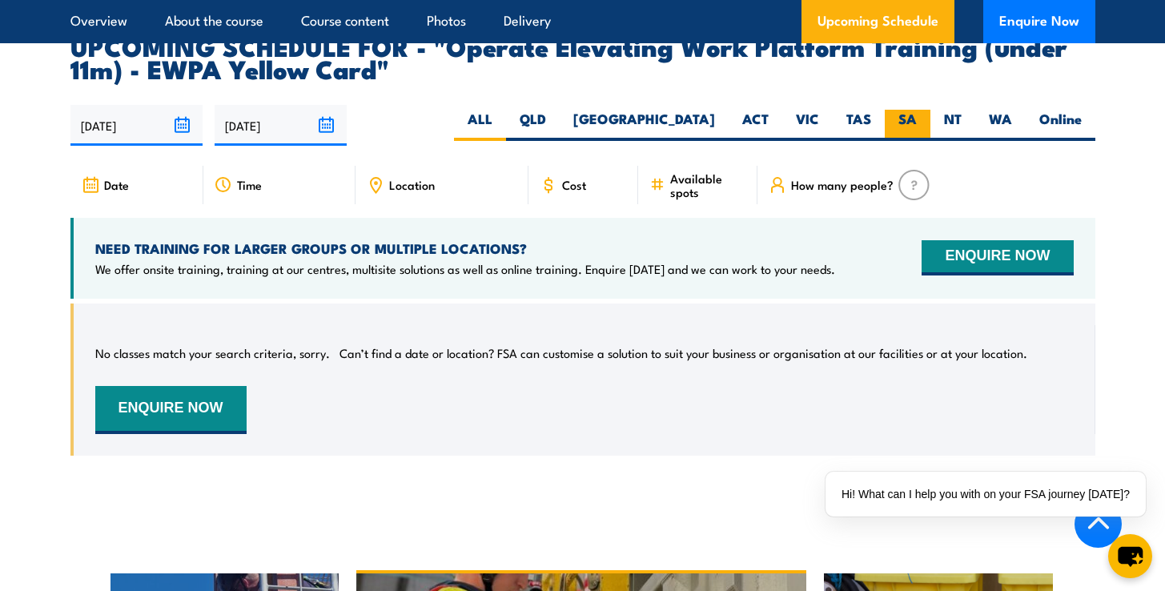 The height and width of the screenshot is (591, 1165). What do you see at coordinates (116, 184) in the screenshot?
I see `span: Date` at bounding box center [116, 184].